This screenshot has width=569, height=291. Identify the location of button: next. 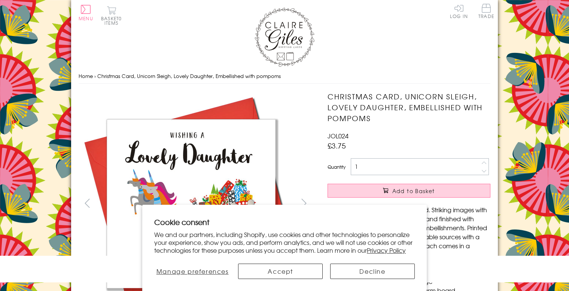
(304, 203).